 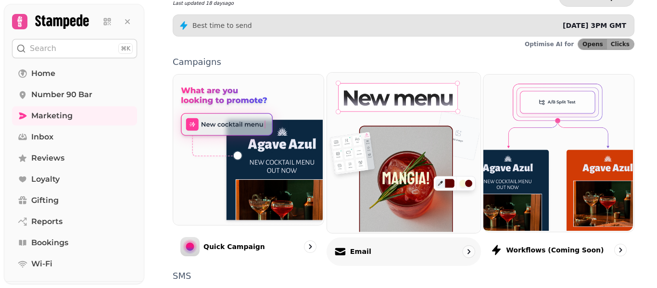 I want to click on a: Reports, so click(x=75, y=222).